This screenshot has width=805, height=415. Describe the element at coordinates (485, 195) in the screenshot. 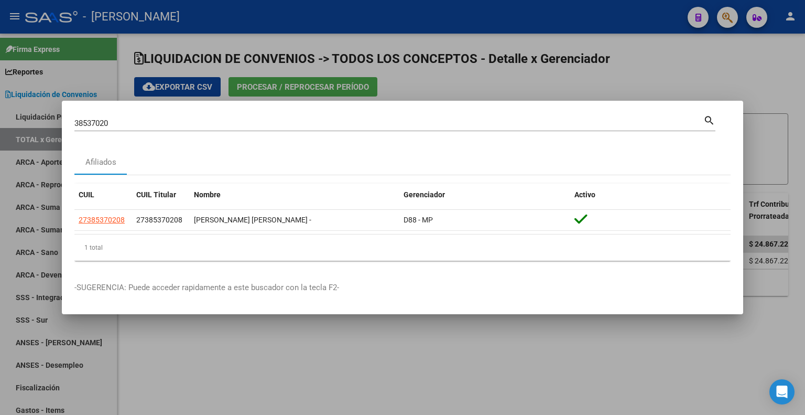

I see `datatable-header-cell: Gerenciador` at that location.